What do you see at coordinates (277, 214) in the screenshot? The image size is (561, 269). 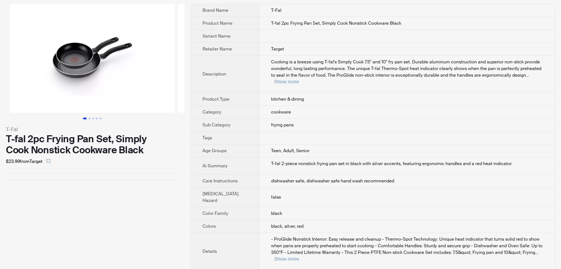 I see `span: black` at bounding box center [277, 214].